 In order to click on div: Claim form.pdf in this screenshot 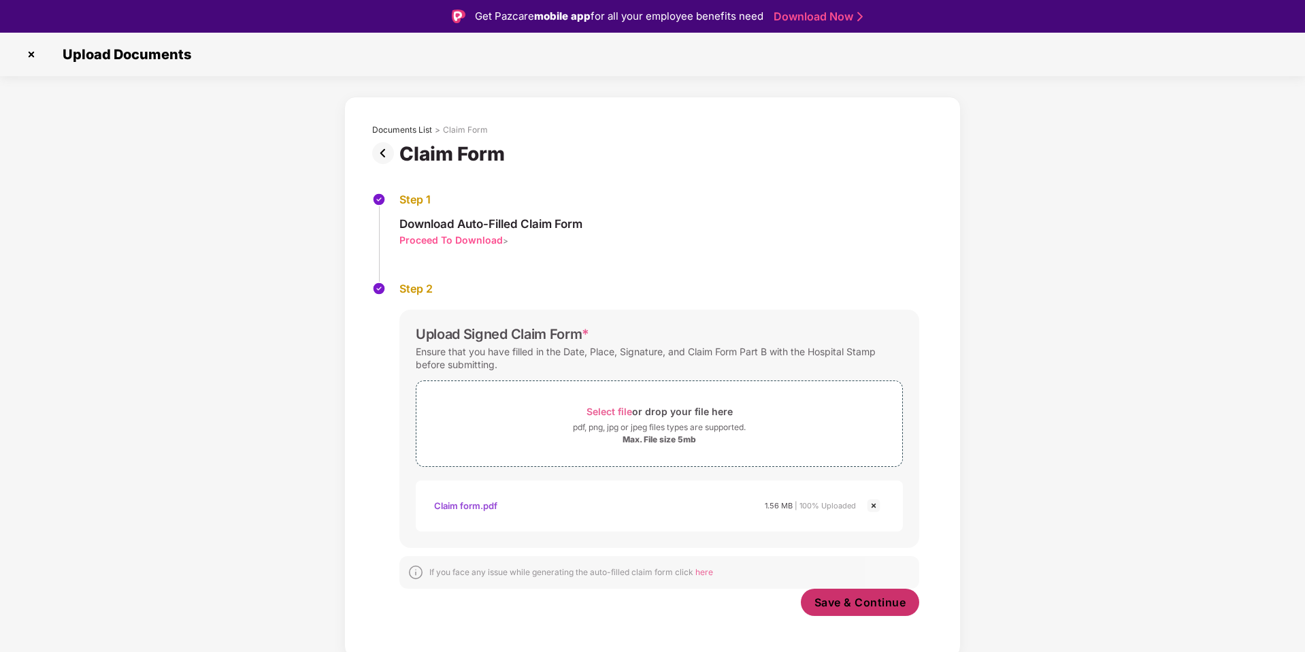, I will do `click(465, 506)`.